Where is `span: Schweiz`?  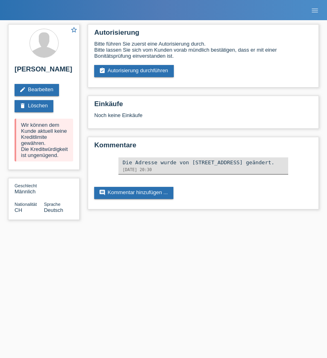 span: Schweiz is located at coordinates (18, 210).